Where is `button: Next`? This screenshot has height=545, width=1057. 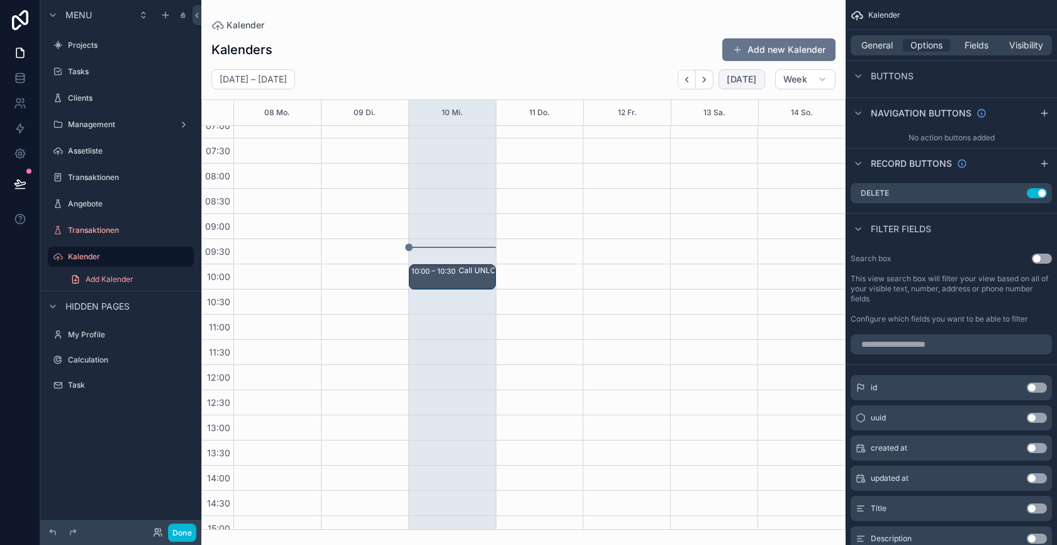 button: Next is located at coordinates (705, 79).